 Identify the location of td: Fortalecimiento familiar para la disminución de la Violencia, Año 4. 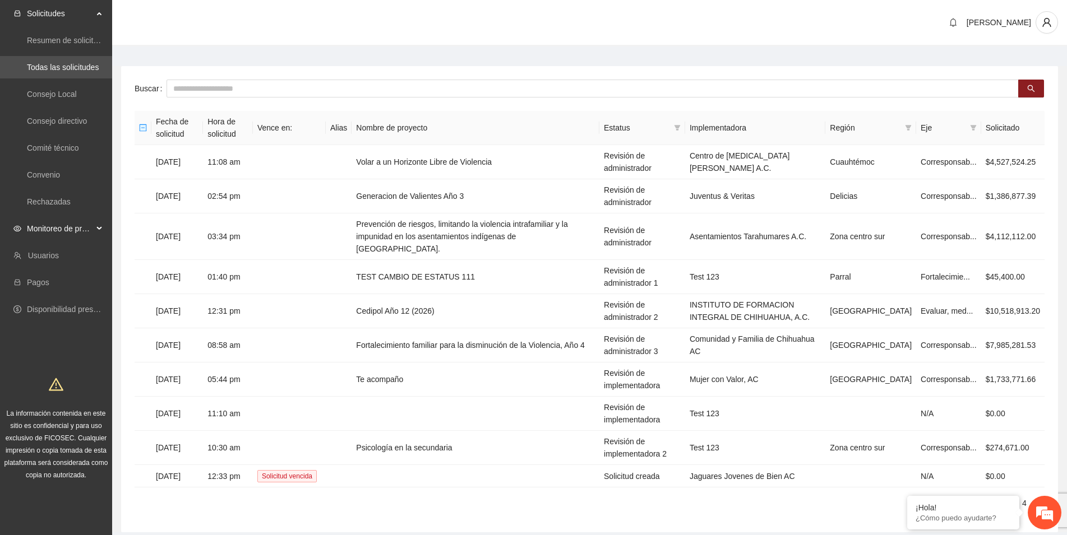
(475, 345).